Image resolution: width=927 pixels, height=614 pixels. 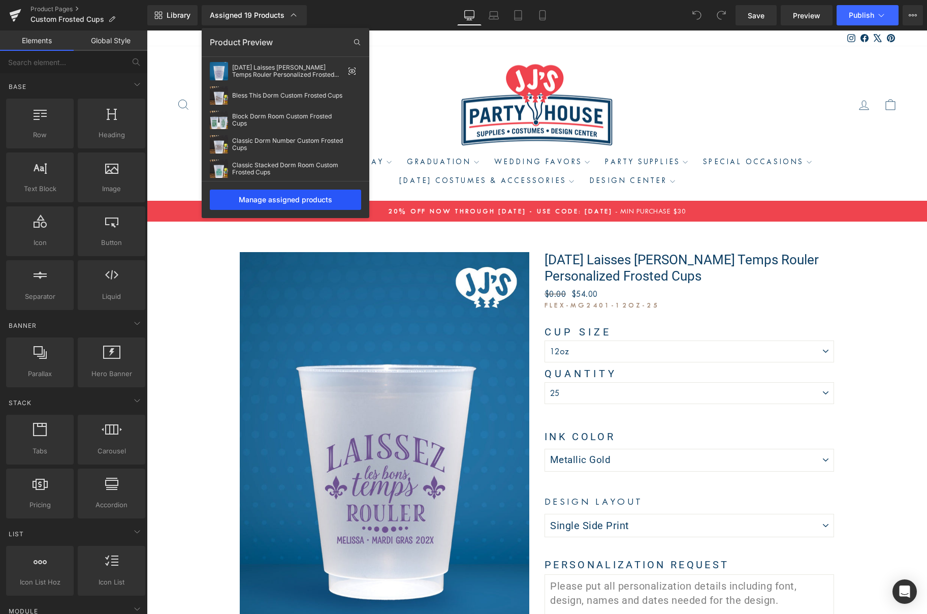 I want to click on span: Icon List, so click(x=111, y=582).